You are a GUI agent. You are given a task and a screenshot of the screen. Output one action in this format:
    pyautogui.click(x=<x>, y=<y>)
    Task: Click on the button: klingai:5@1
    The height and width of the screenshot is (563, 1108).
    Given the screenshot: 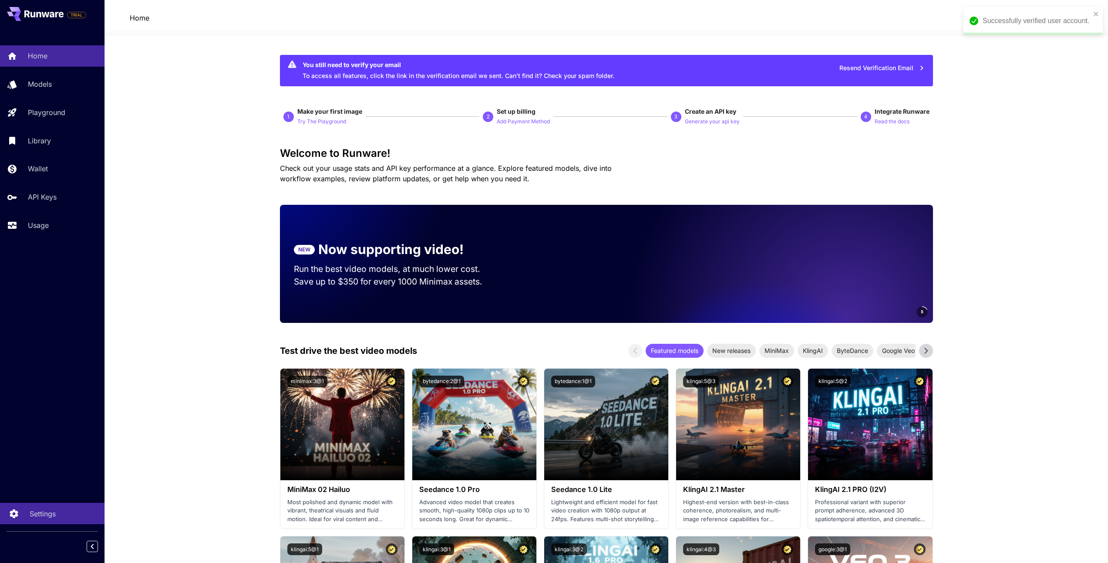 What is the action you would take?
    pyautogui.click(x=305, y=549)
    